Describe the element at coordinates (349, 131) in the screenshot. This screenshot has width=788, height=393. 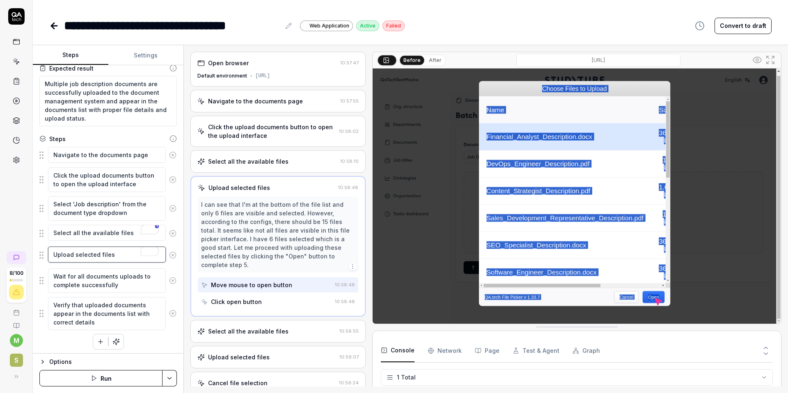
I see `time: 10:58:02` at that location.